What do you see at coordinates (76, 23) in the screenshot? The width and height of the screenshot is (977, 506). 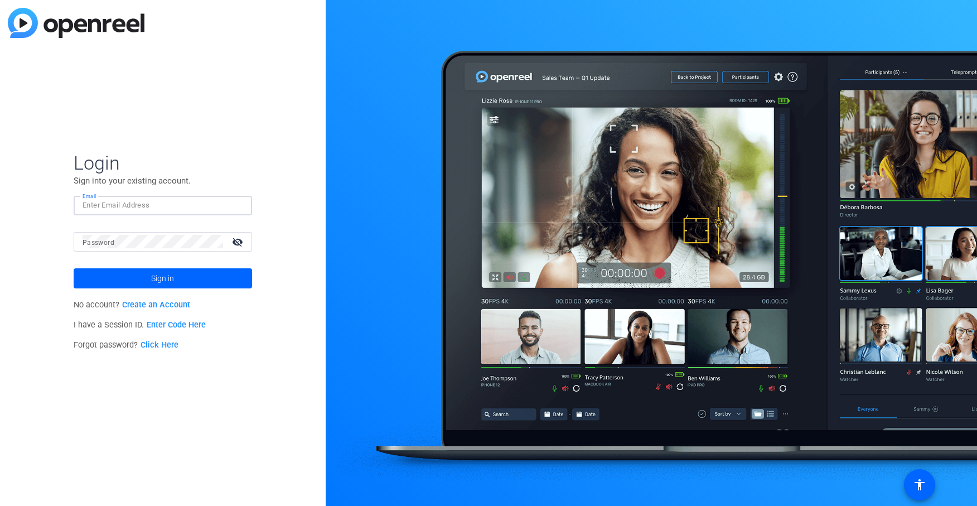 I see `img: blue-gradient.svg` at bounding box center [76, 23].